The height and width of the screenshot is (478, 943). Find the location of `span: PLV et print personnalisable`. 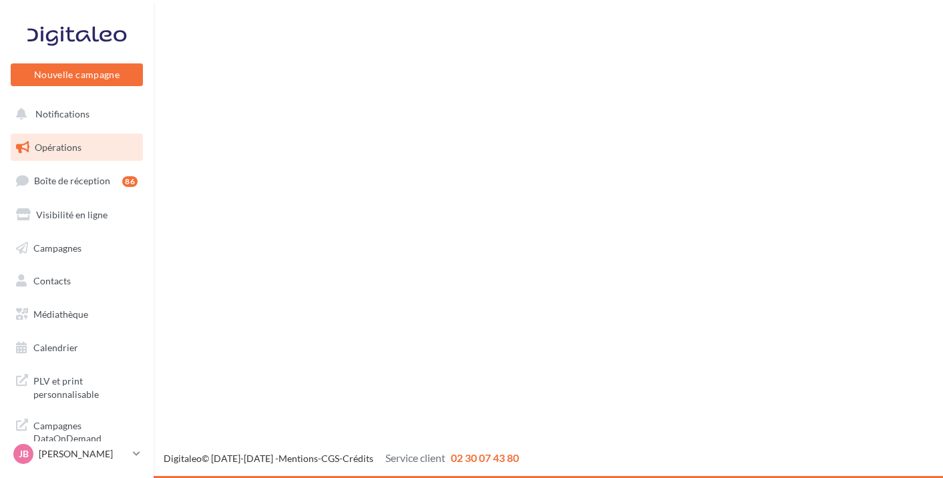

span: PLV et print personnalisable is located at coordinates (85, 386).